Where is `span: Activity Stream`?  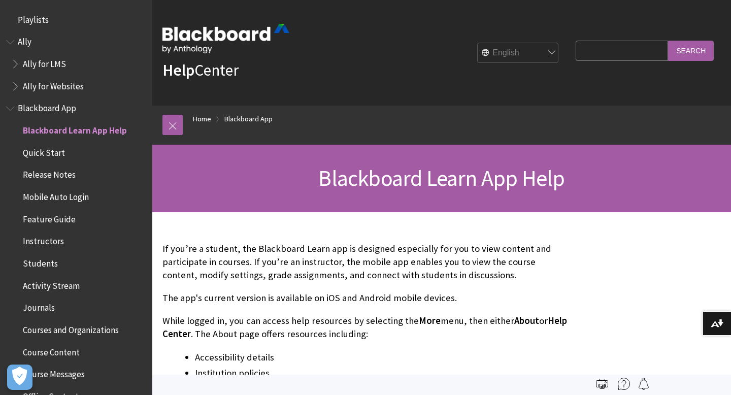
span: Activity Stream is located at coordinates (51, 284).